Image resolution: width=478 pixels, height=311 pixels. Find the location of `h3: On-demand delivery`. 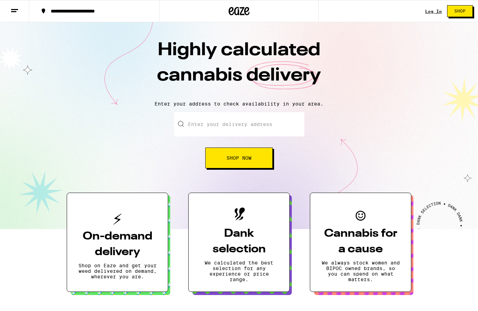

h3: On-demand delivery is located at coordinates (117, 244).